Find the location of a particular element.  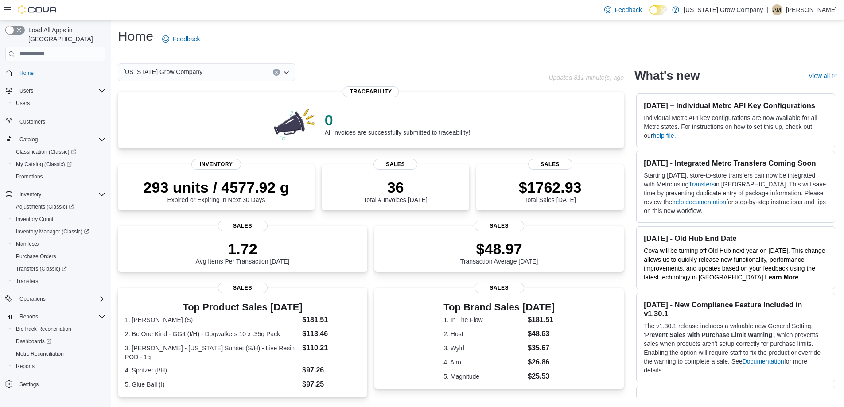

strong: Prevent Sales with Purchase Limit Warning is located at coordinates (708, 335).